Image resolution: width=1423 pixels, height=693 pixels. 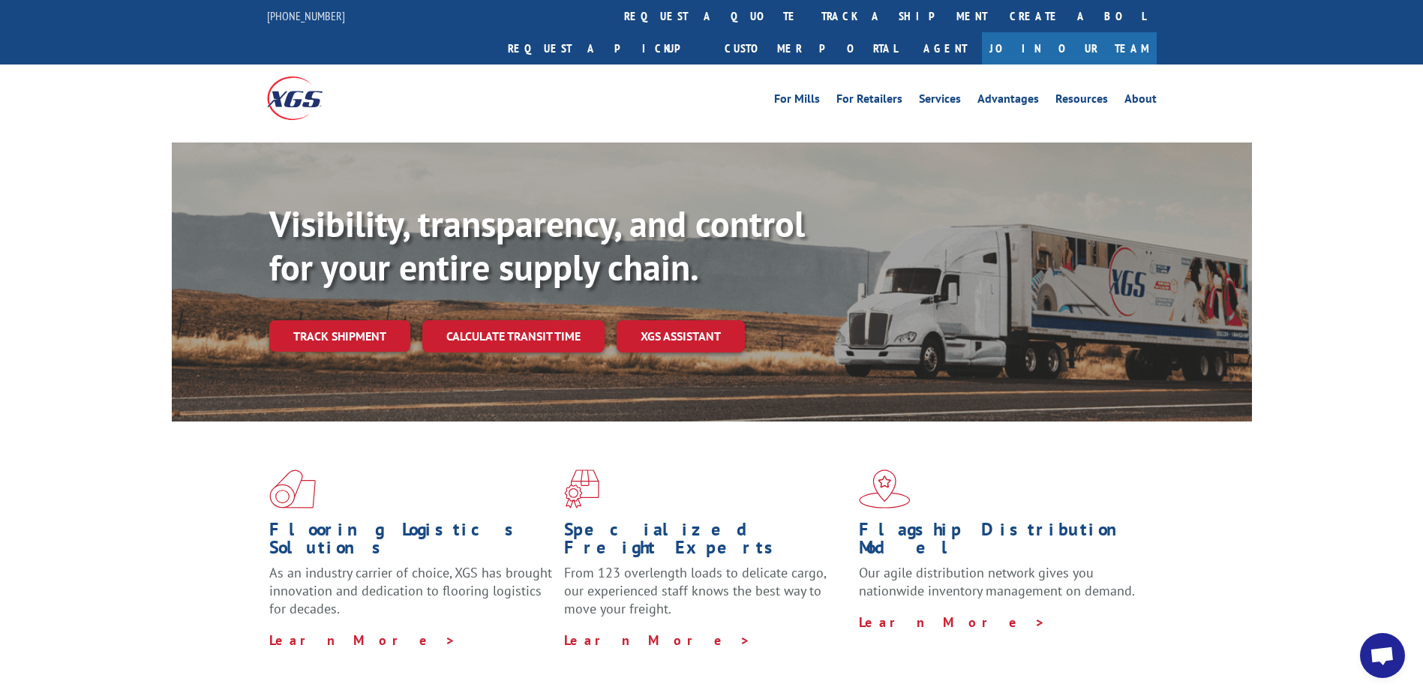 I want to click on a: Track shipment, so click(x=340, y=336).